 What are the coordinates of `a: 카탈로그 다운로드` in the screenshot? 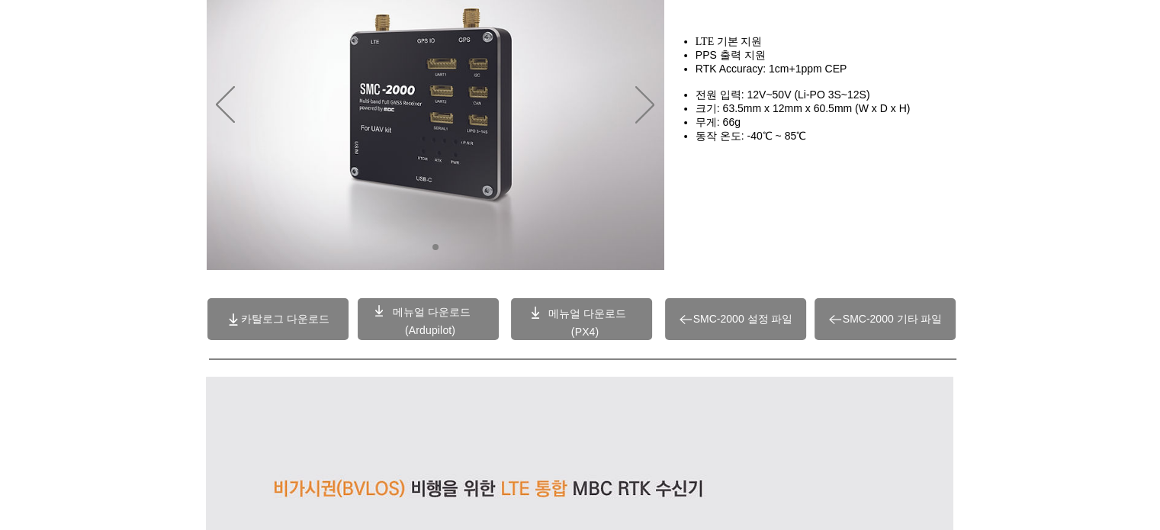 It's located at (278, 319).